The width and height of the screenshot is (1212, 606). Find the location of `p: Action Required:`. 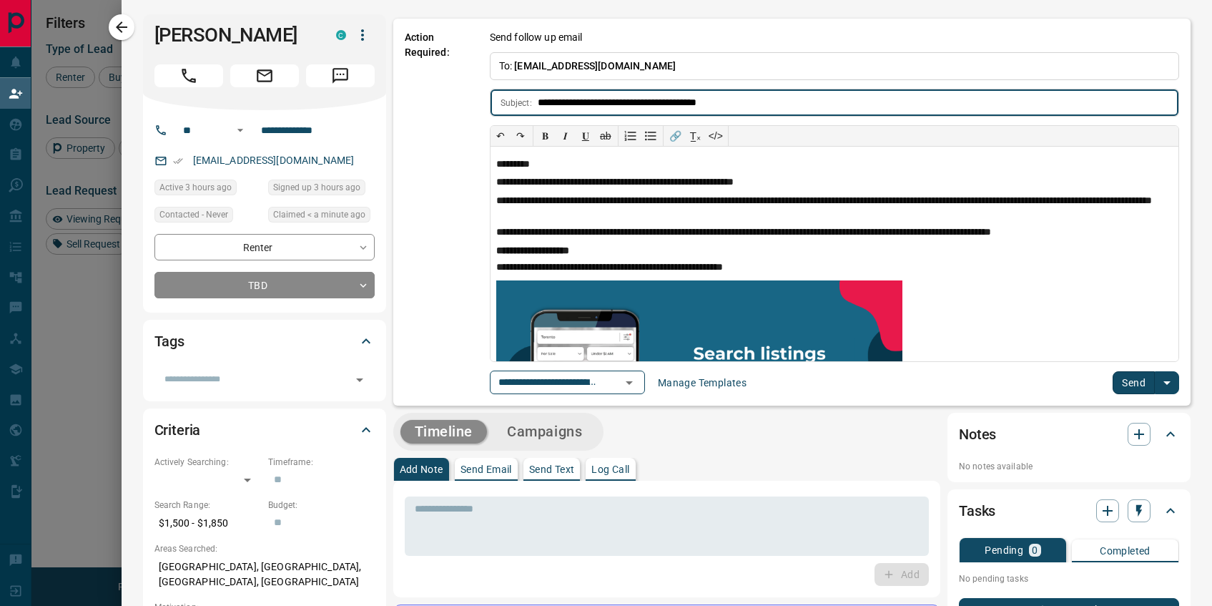

p: Action Required: is located at coordinates (436, 212).